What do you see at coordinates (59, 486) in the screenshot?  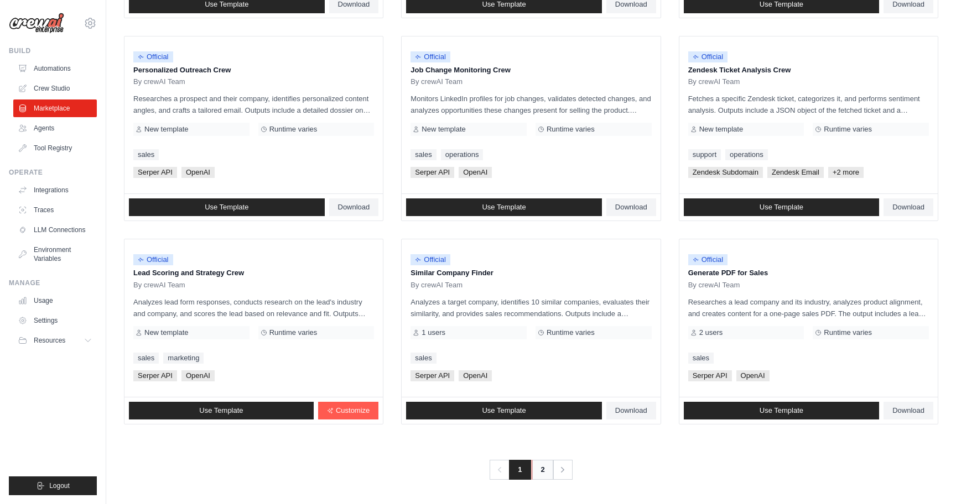 I see `span: Logout` at bounding box center [59, 486].